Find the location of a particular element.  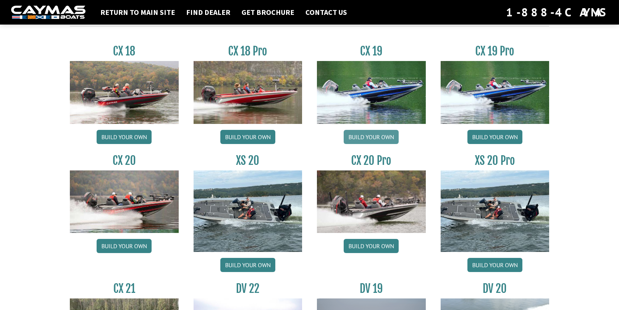

div: 1-888-4CAYMAS is located at coordinates (557, 12).